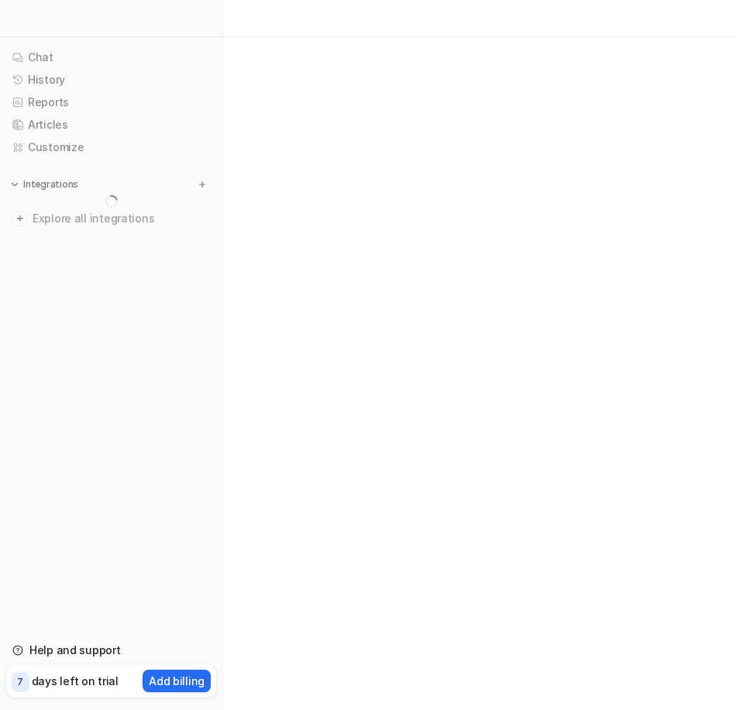  I want to click on a: Articles, so click(111, 125).